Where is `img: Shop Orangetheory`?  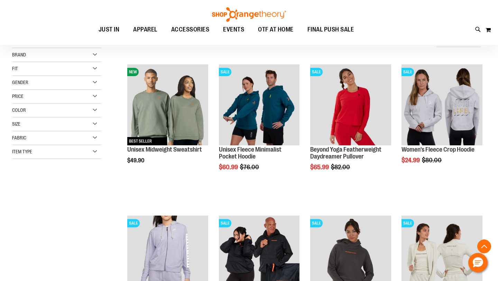 img: Shop Orangetheory is located at coordinates (249, 15).